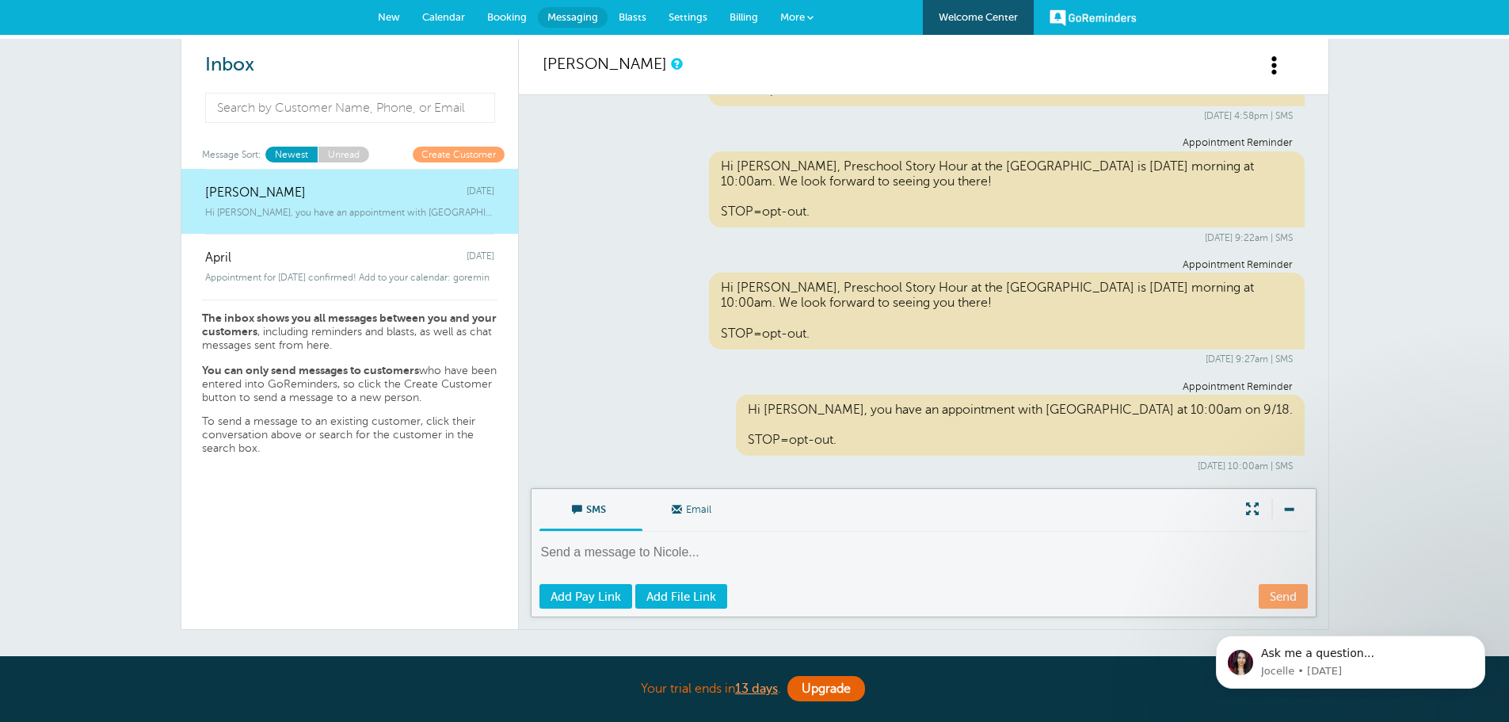  What do you see at coordinates (700, 662) in the screenshot?
I see `strong: free month` at bounding box center [700, 662].